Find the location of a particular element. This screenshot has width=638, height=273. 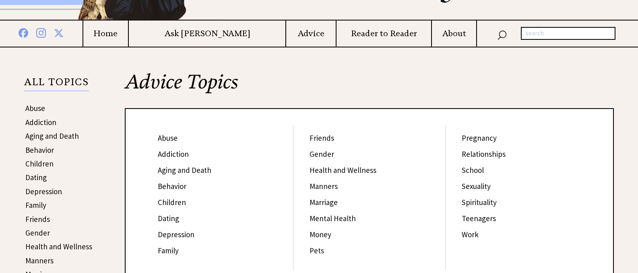

a: School is located at coordinates (473, 170).